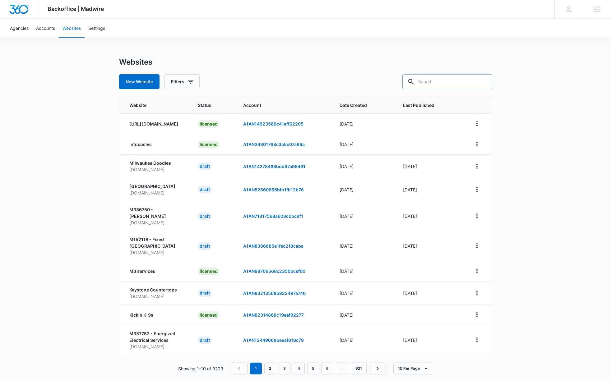 The image size is (611, 380). I want to click on span: Last Published, so click(425, 105).